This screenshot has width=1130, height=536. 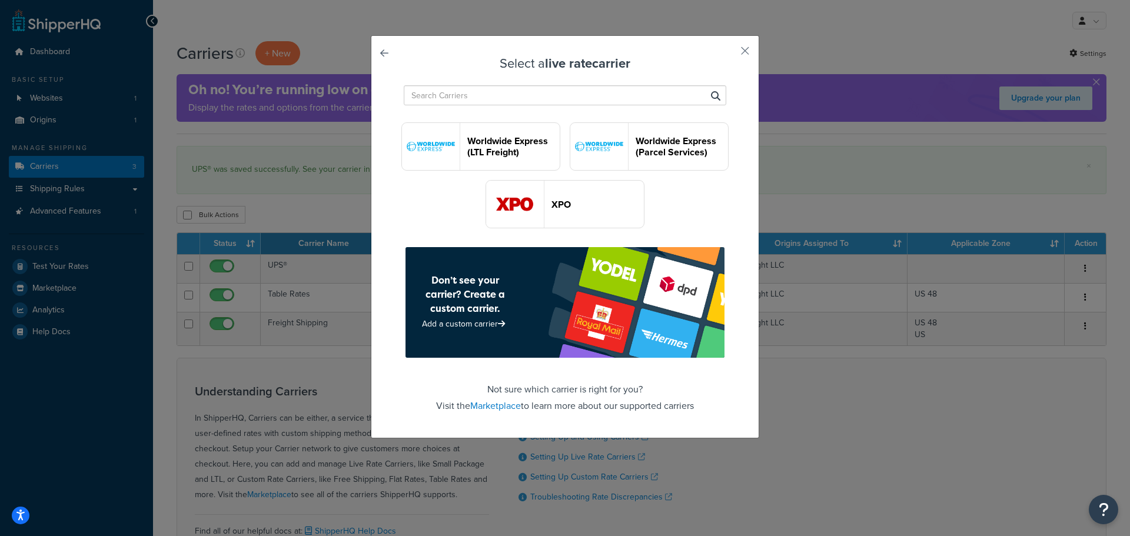 What do you see at coordinates (649, 147) in the screenshot?
I see `button: worldwideExpress logoWorldwide Express (Parcel Services)` at bounding box center [649, 147].